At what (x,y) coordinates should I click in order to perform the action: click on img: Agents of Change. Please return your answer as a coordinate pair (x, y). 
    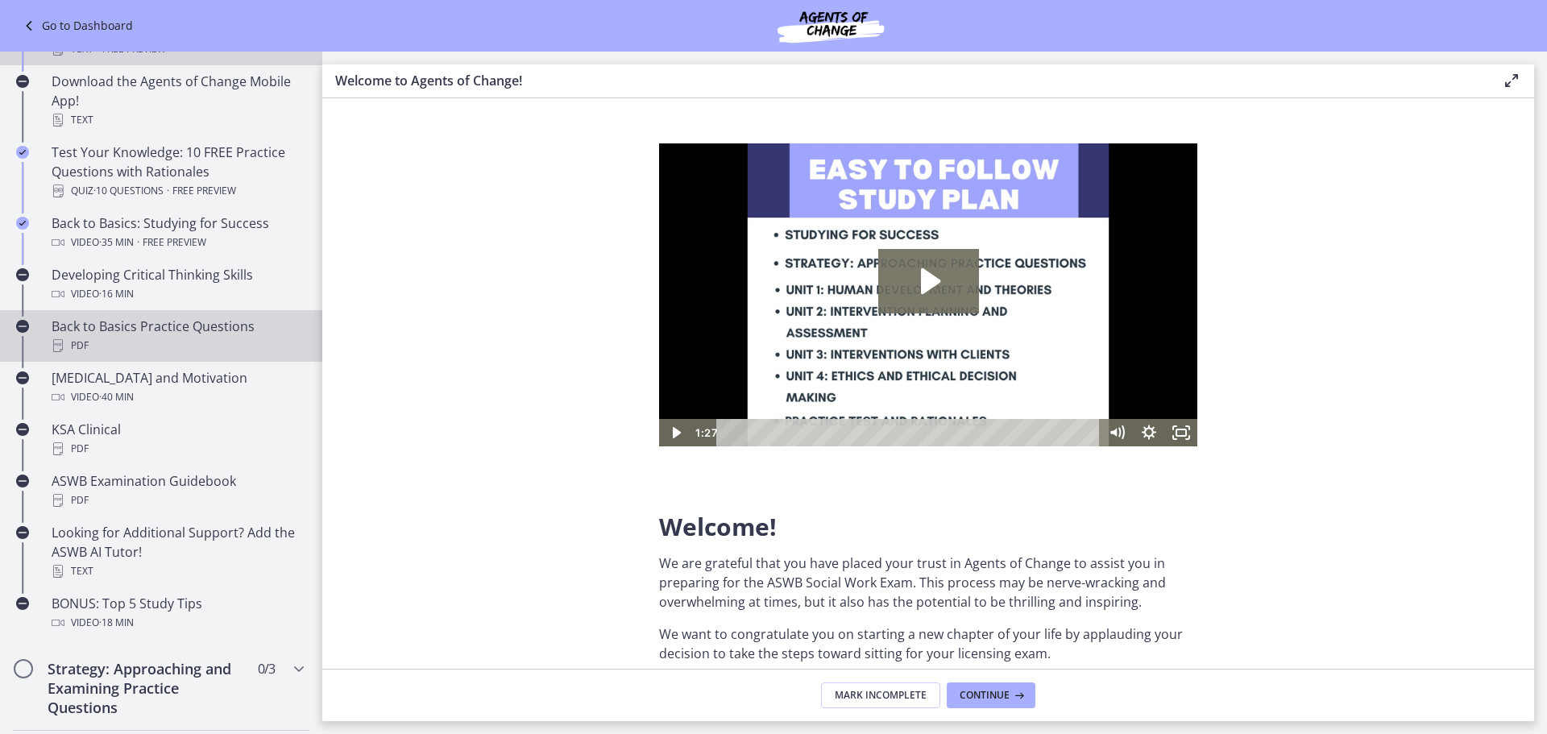
    Looking at the image, I should click on (831, 26).